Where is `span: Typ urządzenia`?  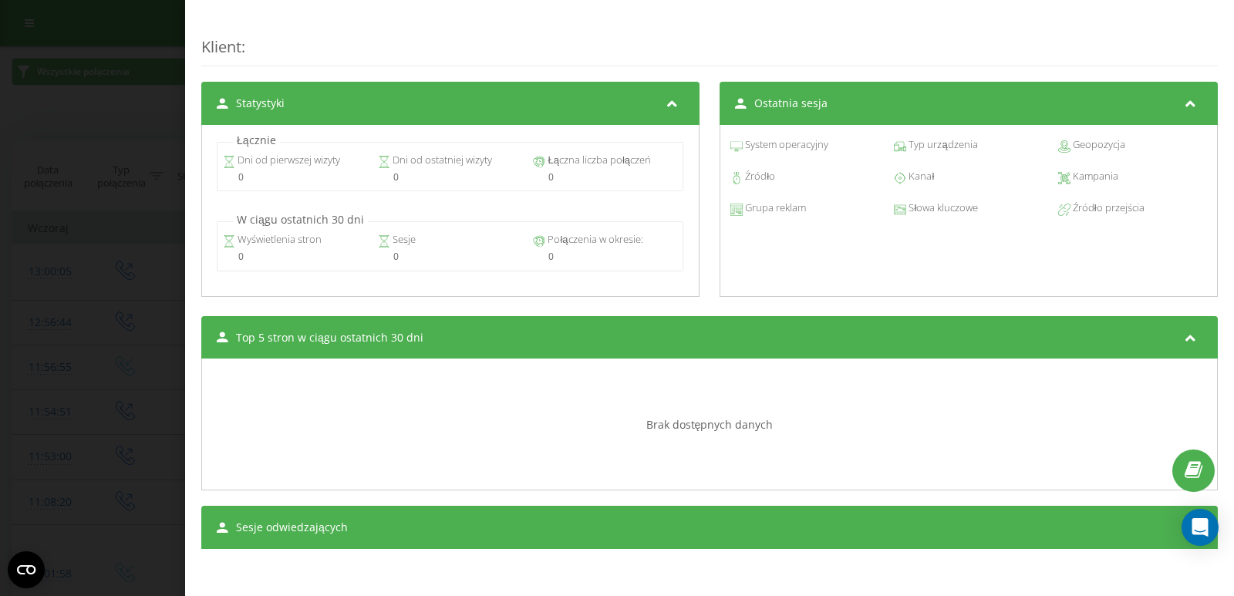
span: Typ urządzenia is located at coordinates (942, 145).